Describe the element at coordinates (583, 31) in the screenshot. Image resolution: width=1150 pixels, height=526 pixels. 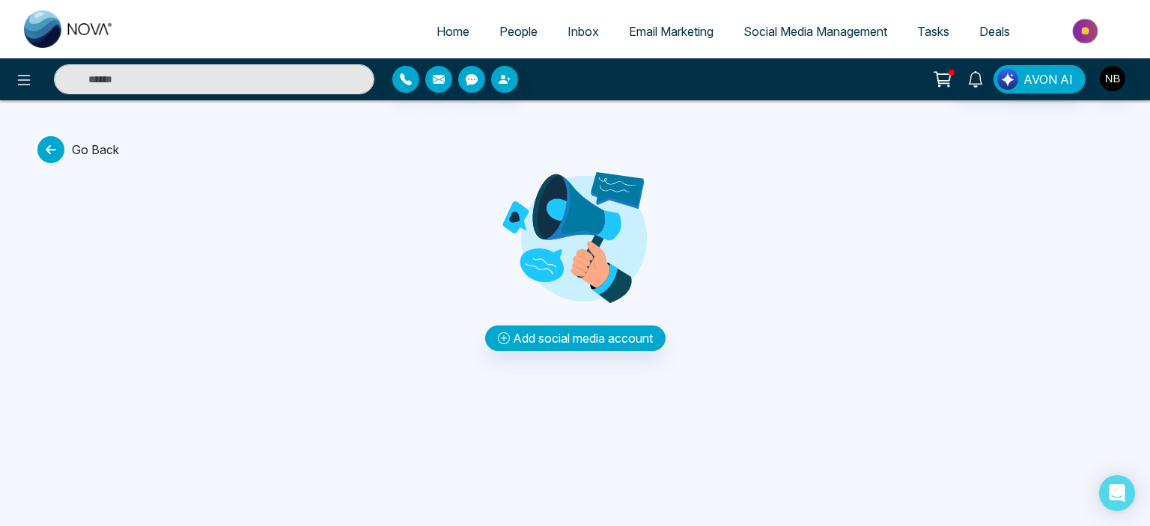
I see `a: Inbox` at that location.